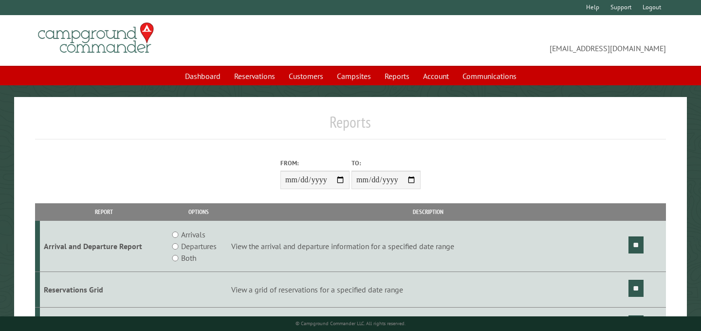  I want to click on a: Campsites, so click(354, 76).